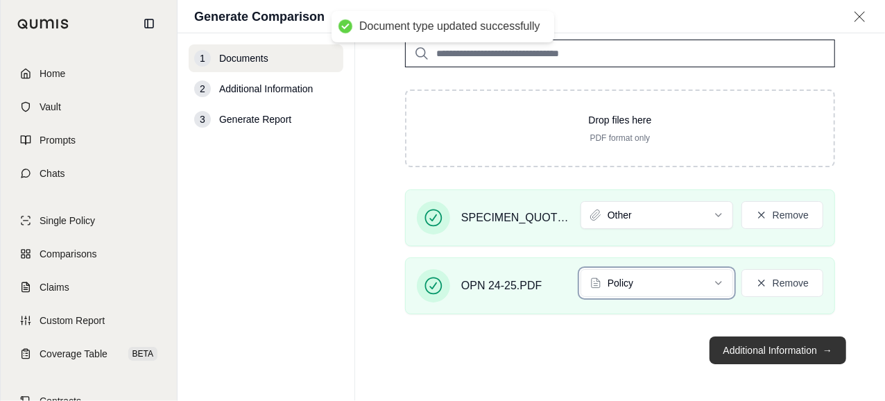  I want to click on a: Claims, so click(89, 287).